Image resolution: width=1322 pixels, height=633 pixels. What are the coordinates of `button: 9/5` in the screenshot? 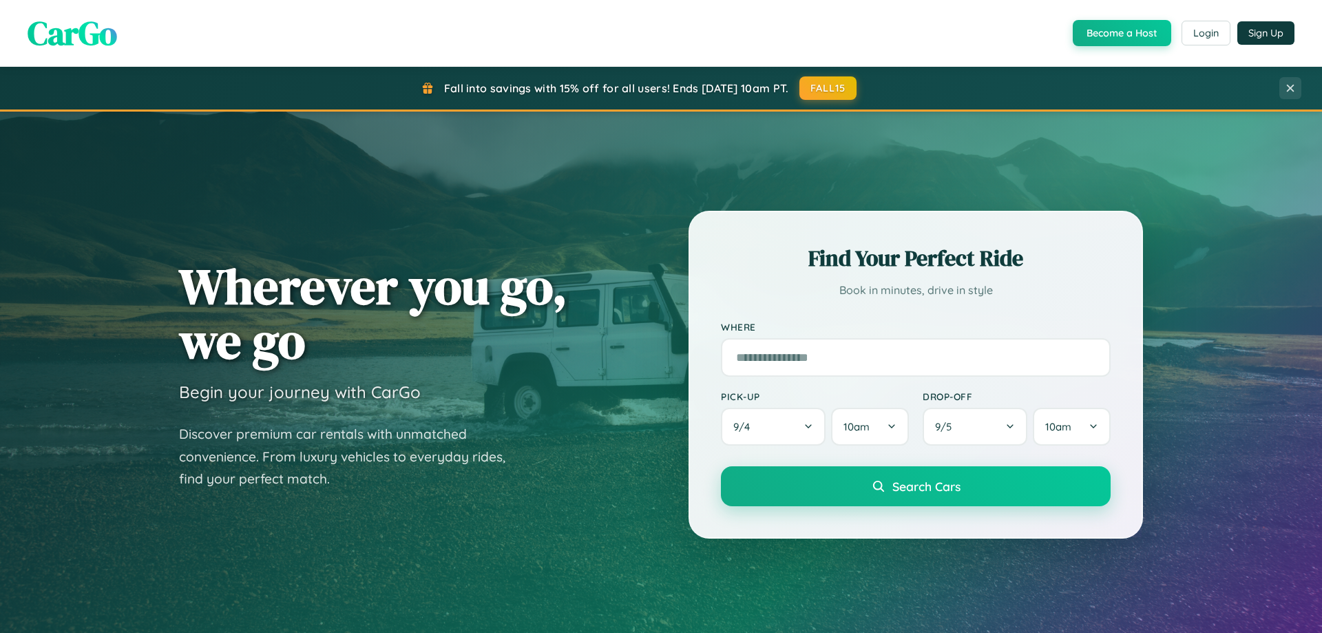 It's located at (975, 426).